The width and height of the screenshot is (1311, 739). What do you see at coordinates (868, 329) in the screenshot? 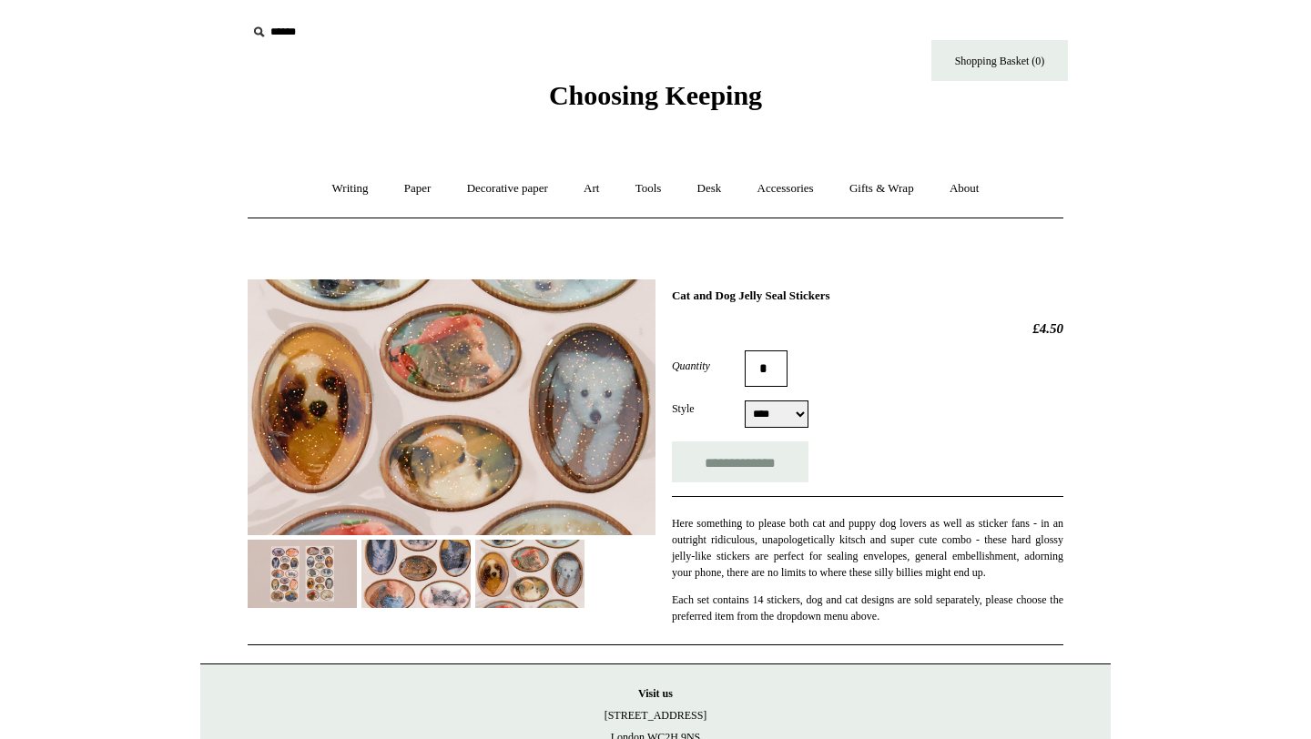
I see `h2: £4.50` at bounding box center [868, 329].